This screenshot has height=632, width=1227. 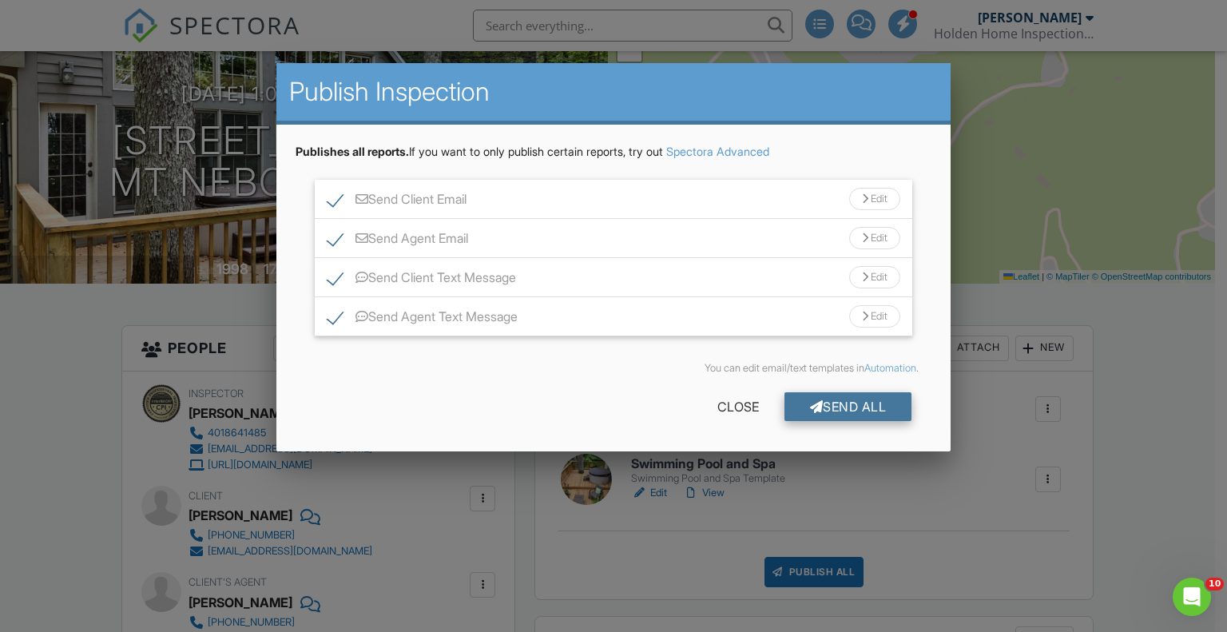 I want to click on label: Send Agent Email, so click(x=398, y=240).